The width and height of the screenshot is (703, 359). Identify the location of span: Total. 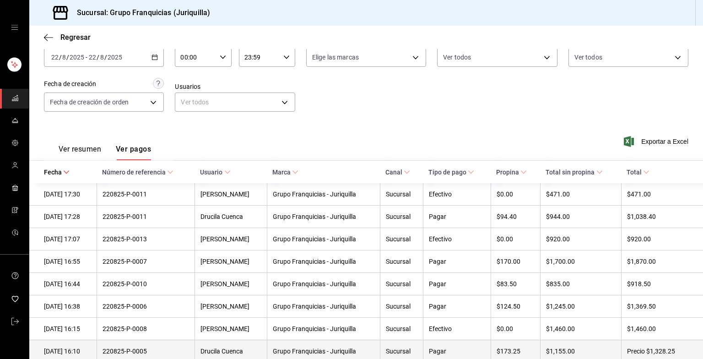
(638, 172).